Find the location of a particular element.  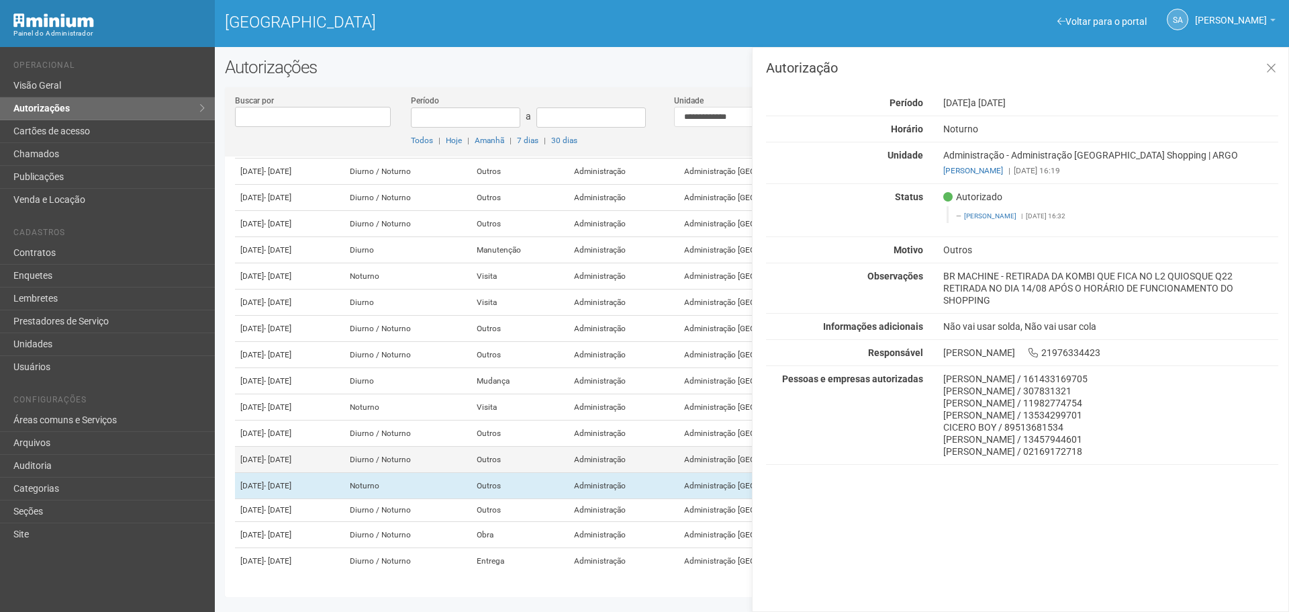

a: Voltar para o portal is located at coordinates (1102, 21).